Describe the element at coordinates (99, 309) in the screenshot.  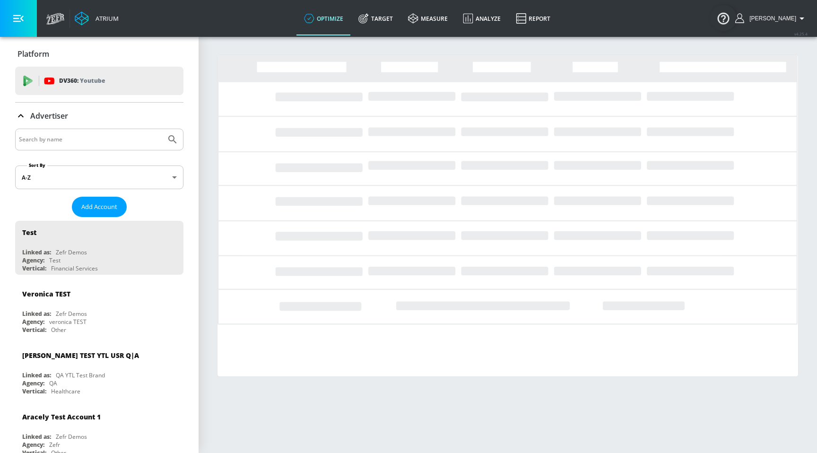
I see `div: Veronica TESTLinked as:Zefr DemosAgency:veronica TESTVertical:Other` at that location.